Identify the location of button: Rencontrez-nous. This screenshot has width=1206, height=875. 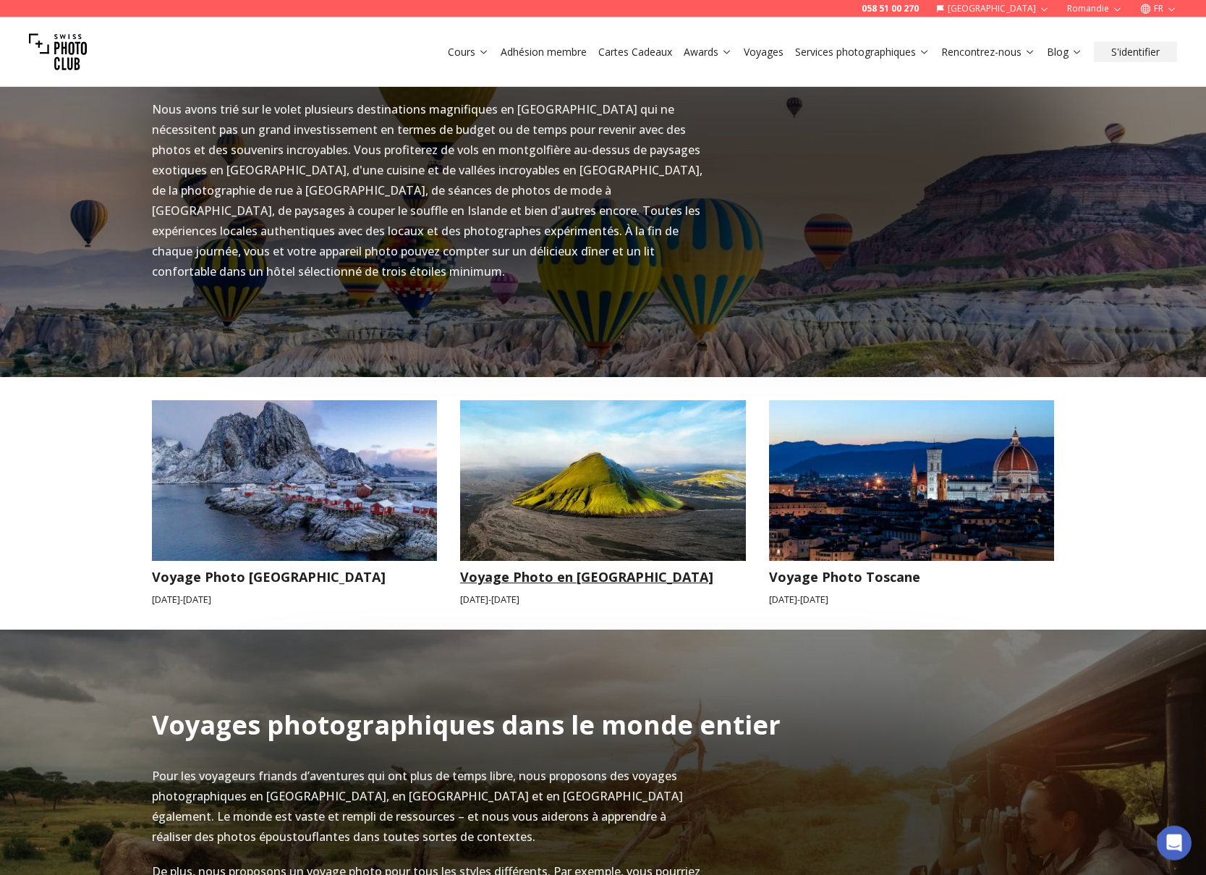
(988, 52).